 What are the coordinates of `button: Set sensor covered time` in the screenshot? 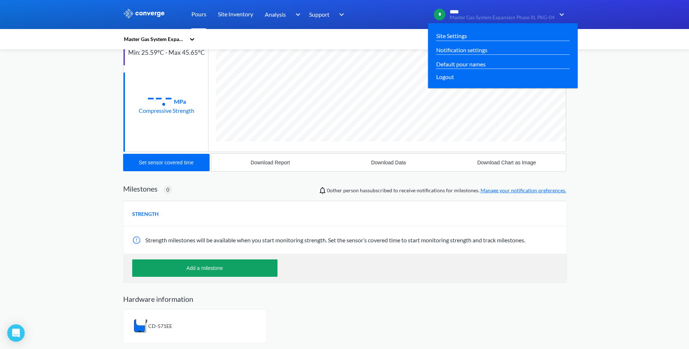 It's located at (166, 163).